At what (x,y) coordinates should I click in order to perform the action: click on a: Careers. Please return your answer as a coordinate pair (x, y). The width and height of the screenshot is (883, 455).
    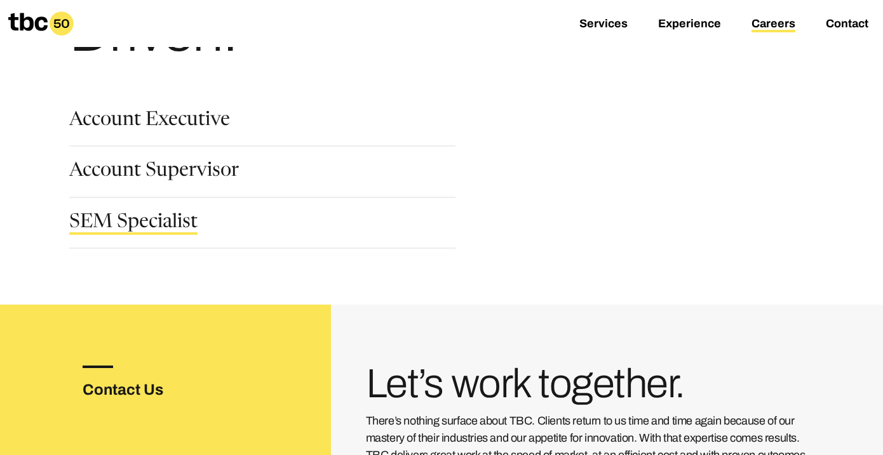
    Looking at the image, I should click on (773, 25).